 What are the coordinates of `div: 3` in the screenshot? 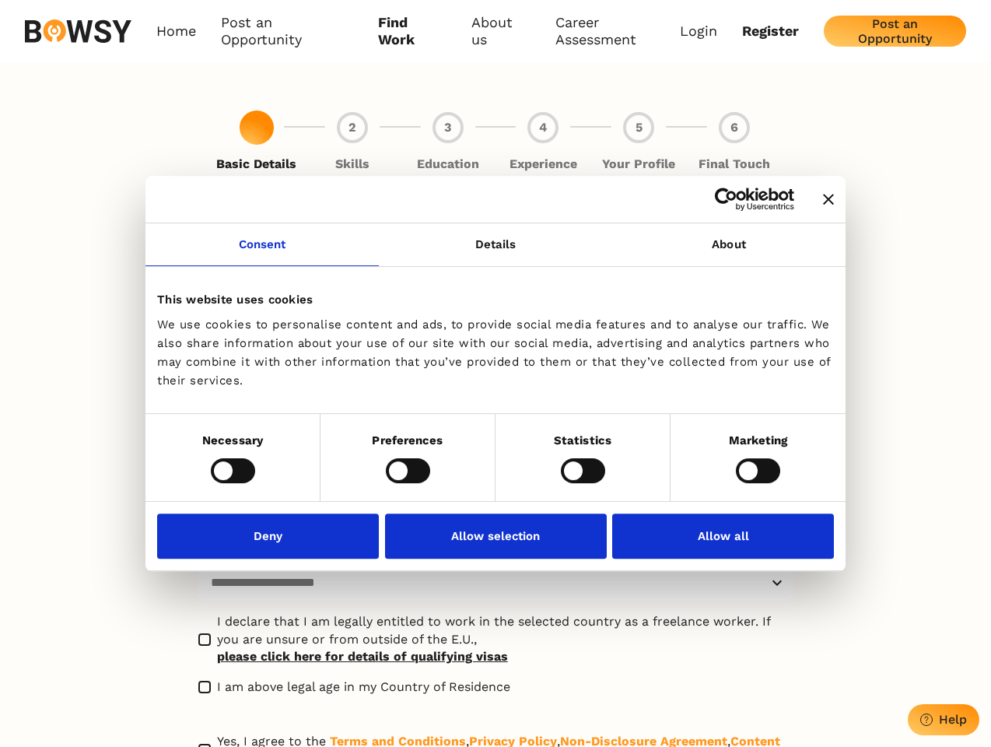 It's located at (448, 128).